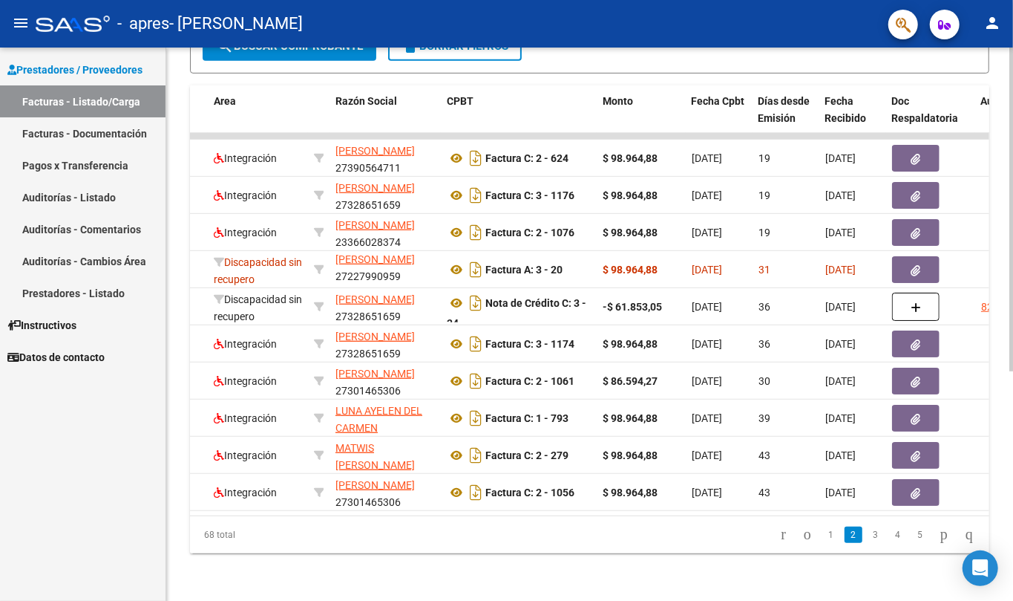 The width and height of the screenshot is (1013, 601). I want to click on span: 39, so click(765, 418).